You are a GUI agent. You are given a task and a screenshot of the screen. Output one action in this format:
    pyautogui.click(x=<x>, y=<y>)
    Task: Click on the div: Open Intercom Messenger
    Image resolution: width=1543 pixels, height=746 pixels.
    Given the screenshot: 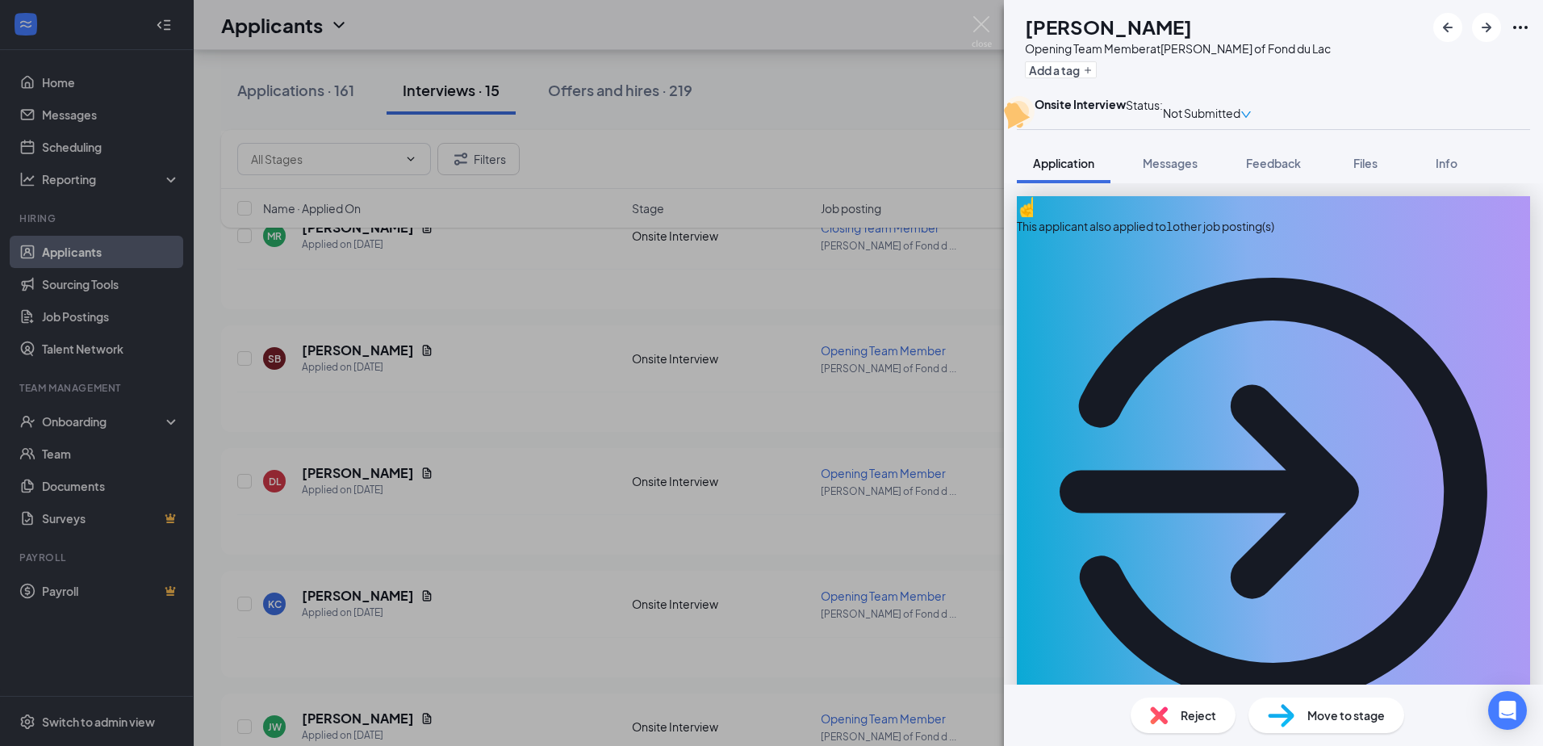 What is the action you would take?
    pyautogui.click(x=1508, y=710)
    